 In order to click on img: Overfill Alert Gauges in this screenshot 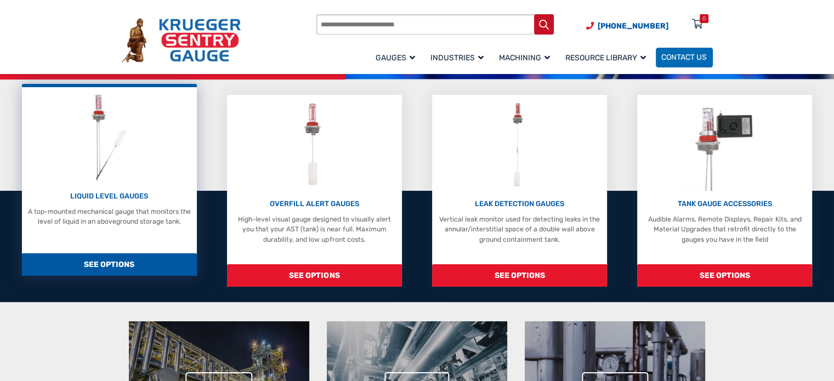, I will do `click(314, 145)`.